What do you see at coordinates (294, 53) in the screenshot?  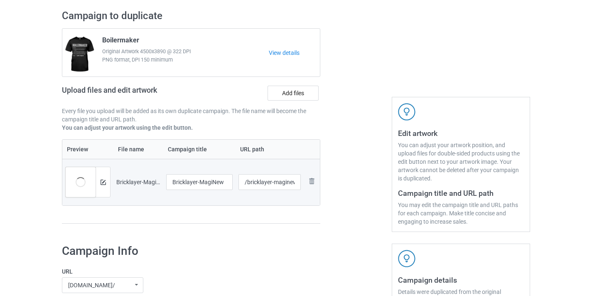 I see `a: View details` at bounding box center [294, 53].